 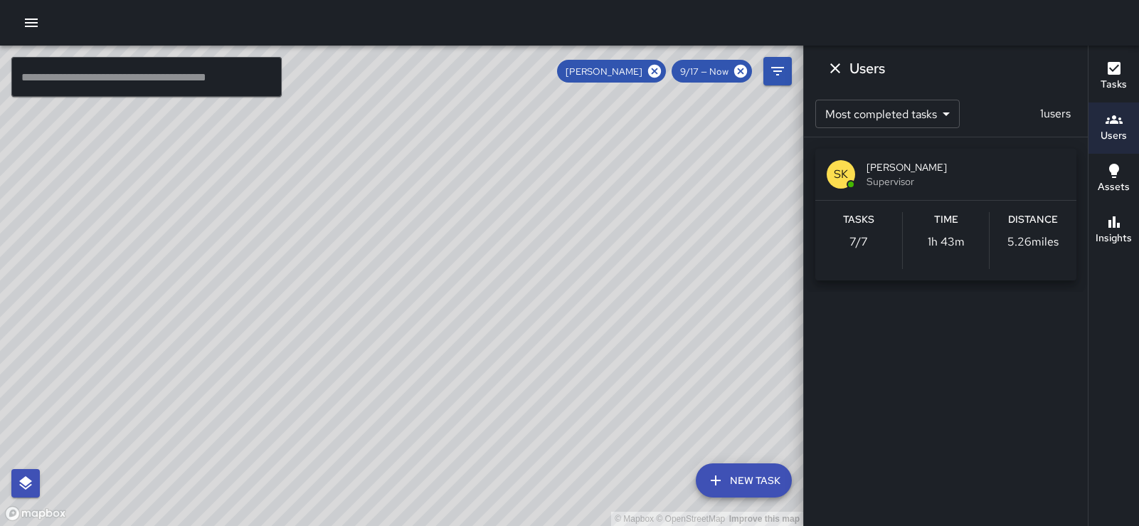 What do you see at coordinates (1033, 220) in the screenshot?
I see `h6: Distance` at bounding box center [1033, 220].